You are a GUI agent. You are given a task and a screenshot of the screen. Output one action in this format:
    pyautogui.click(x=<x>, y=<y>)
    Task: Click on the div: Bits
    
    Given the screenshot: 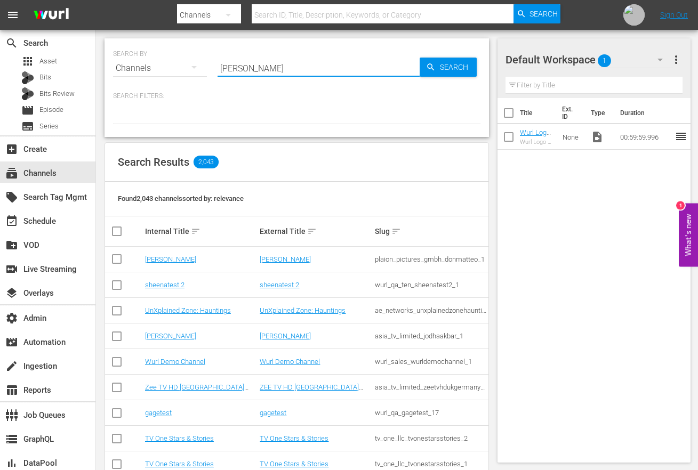 What is the action you would take?
    pyautogui.click(x=28, y=78)
    